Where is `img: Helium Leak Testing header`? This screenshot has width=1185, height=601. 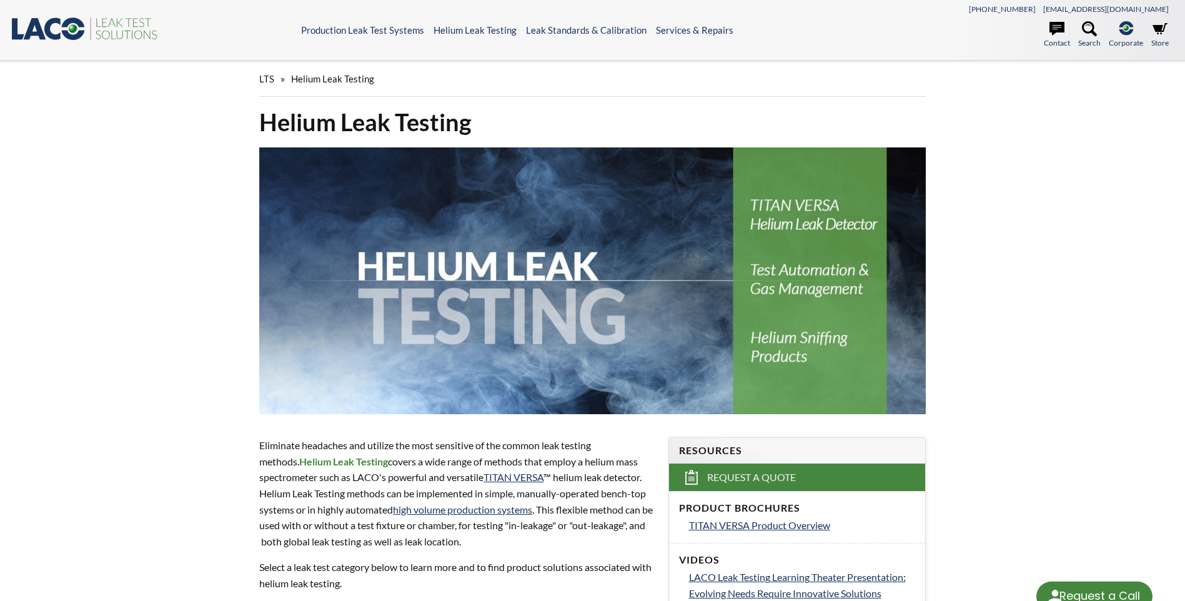 img: Helium Leak Testing header is located at coordinates (592, 281).